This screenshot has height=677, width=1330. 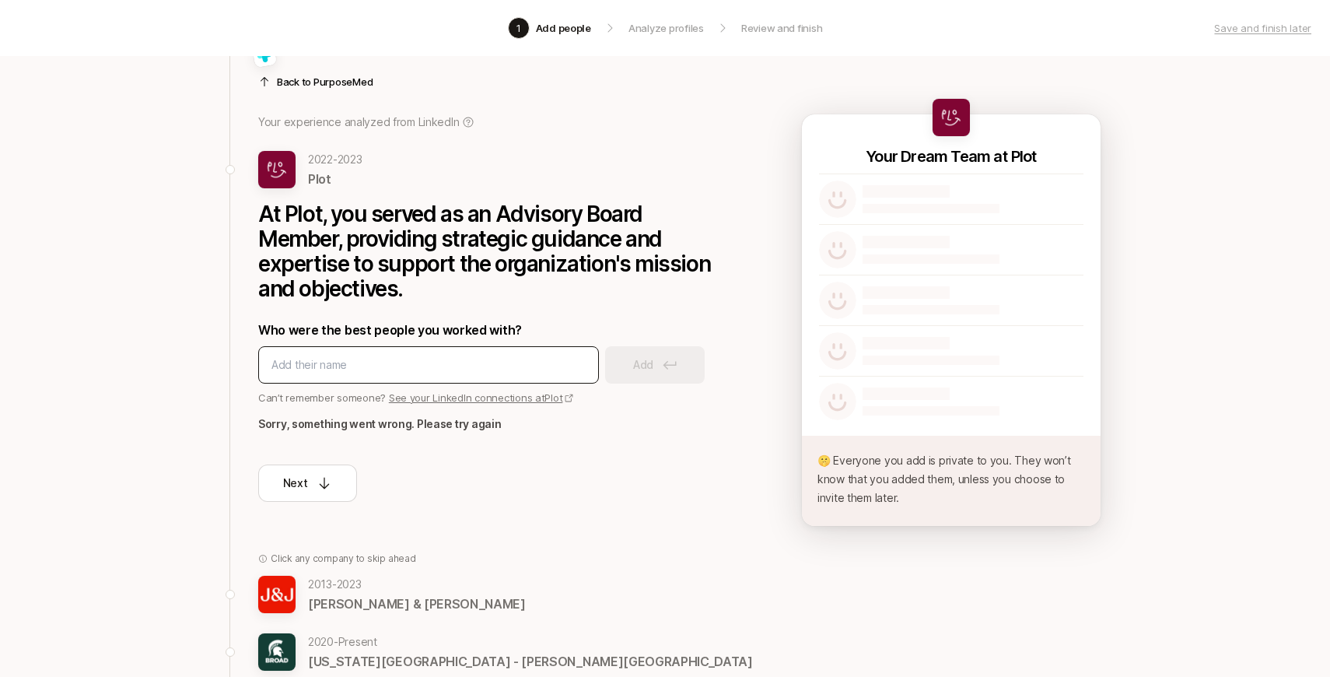 What do you see at coordinates (492, 330) in the screenshot?
I see `p: Who were the best people you worked with?` at bounding box center [492, 330].